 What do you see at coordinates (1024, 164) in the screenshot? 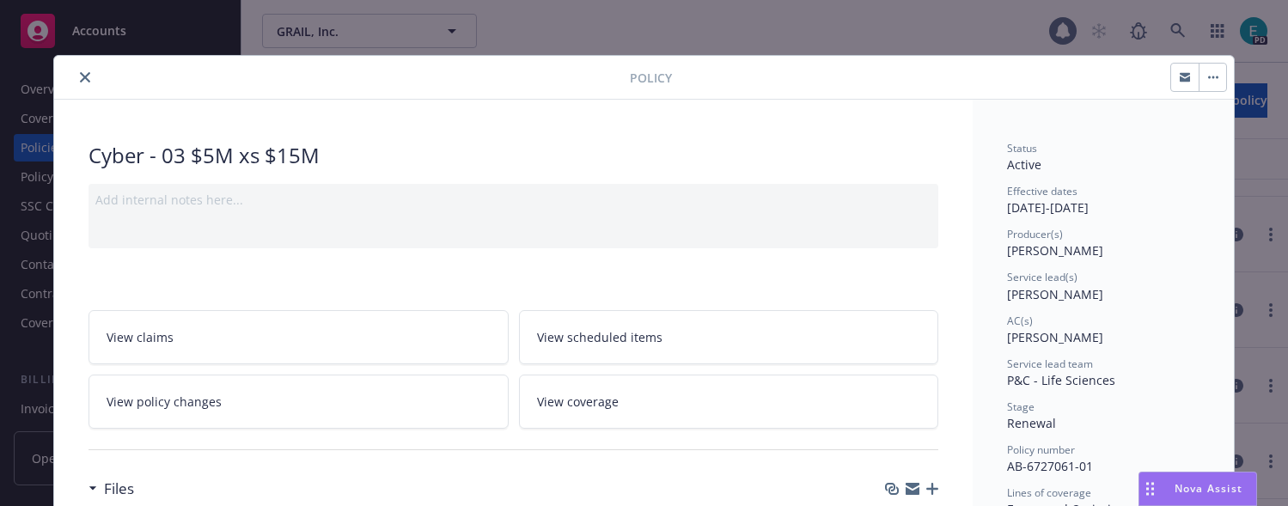
I see `span: Active` at bounding box center [1024, 164].